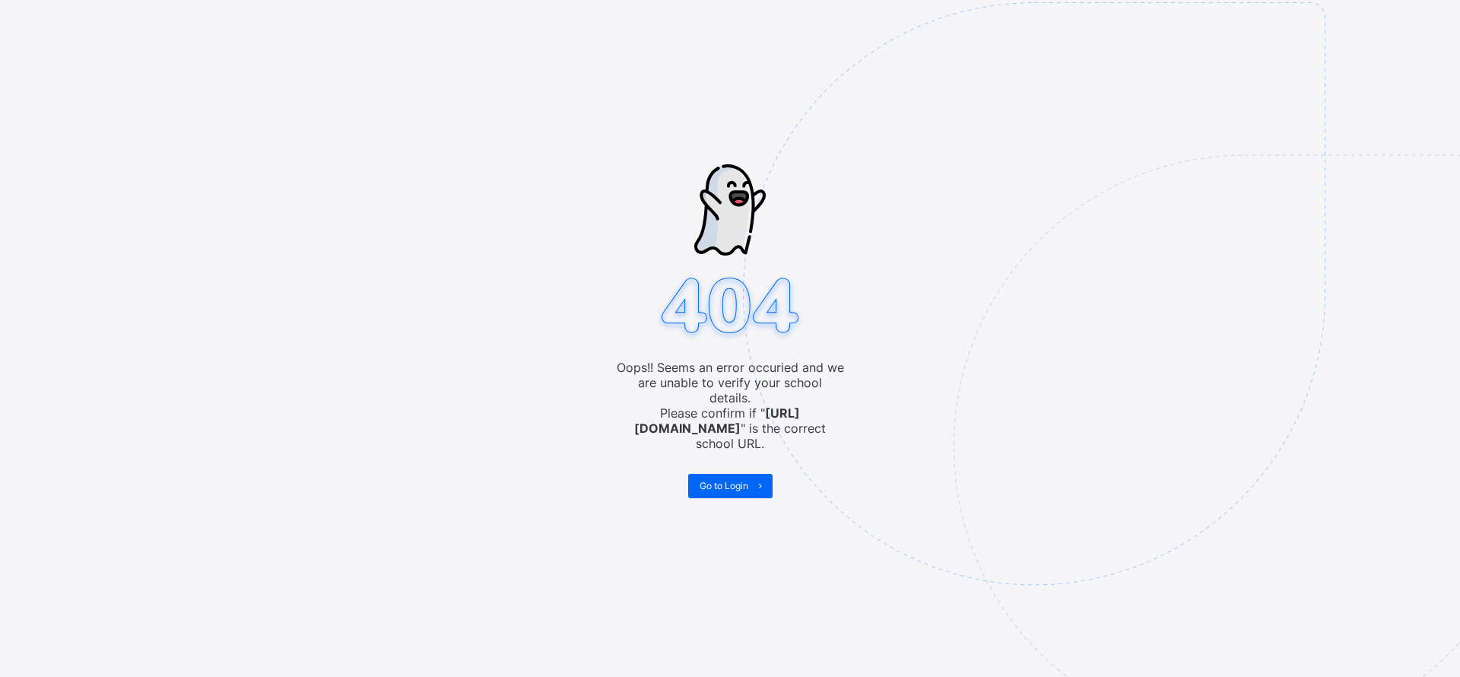 The height and width of the screenshot is (677, 1460). Describe the element at coordinates (730, 382) in the screenshot. I see `span: Oops!! Seems an error occuried and we are unable to verify your school details.` at that location.